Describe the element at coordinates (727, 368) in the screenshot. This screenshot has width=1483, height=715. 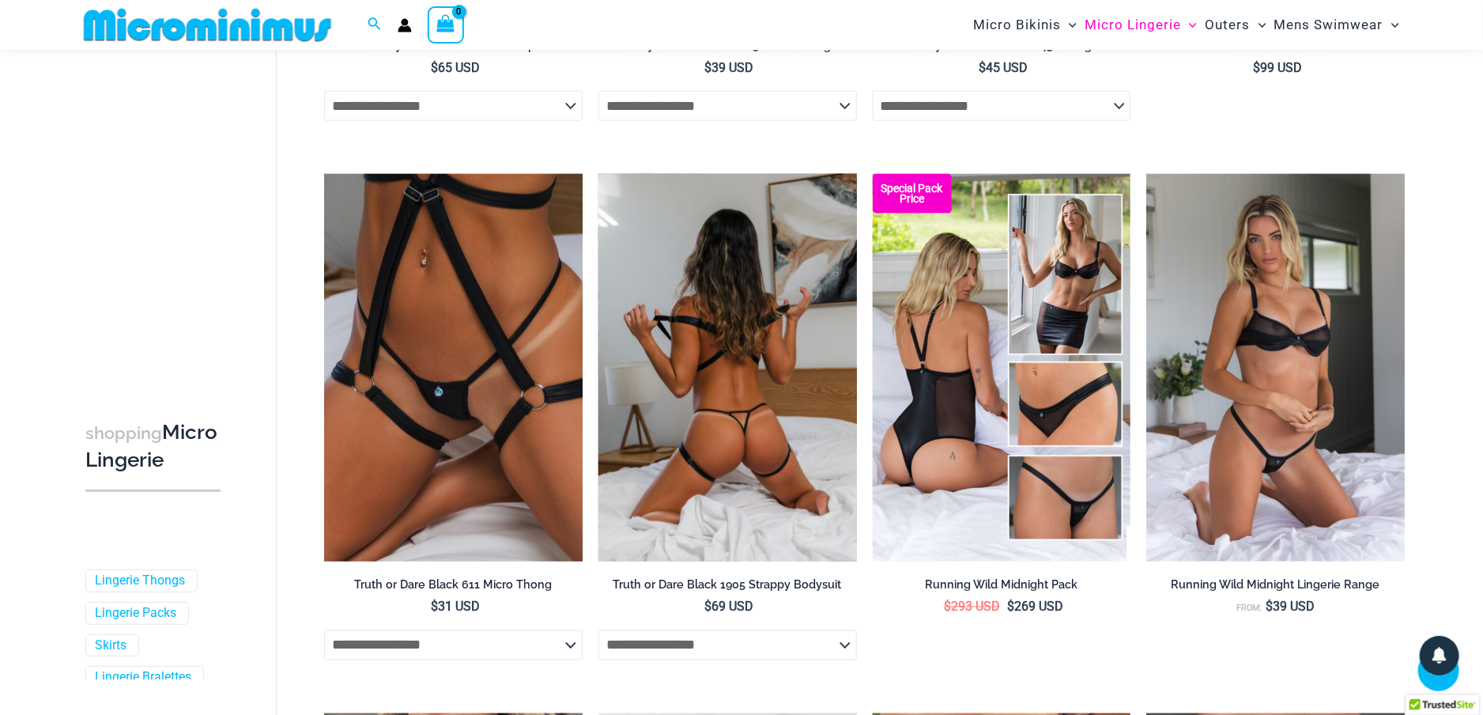
I see `a: Truth or Dare Black 1905 Bodysuit 611 Micro 07Truth or Dare Black 1905 Bodysuit 611 Micro 05Truth...` at that location.